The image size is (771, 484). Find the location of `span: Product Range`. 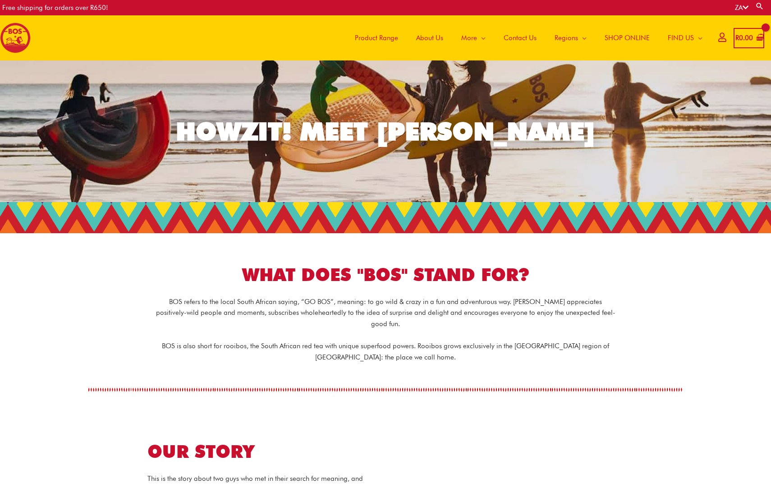

span: Product Range is located at coordinates (376, 38).